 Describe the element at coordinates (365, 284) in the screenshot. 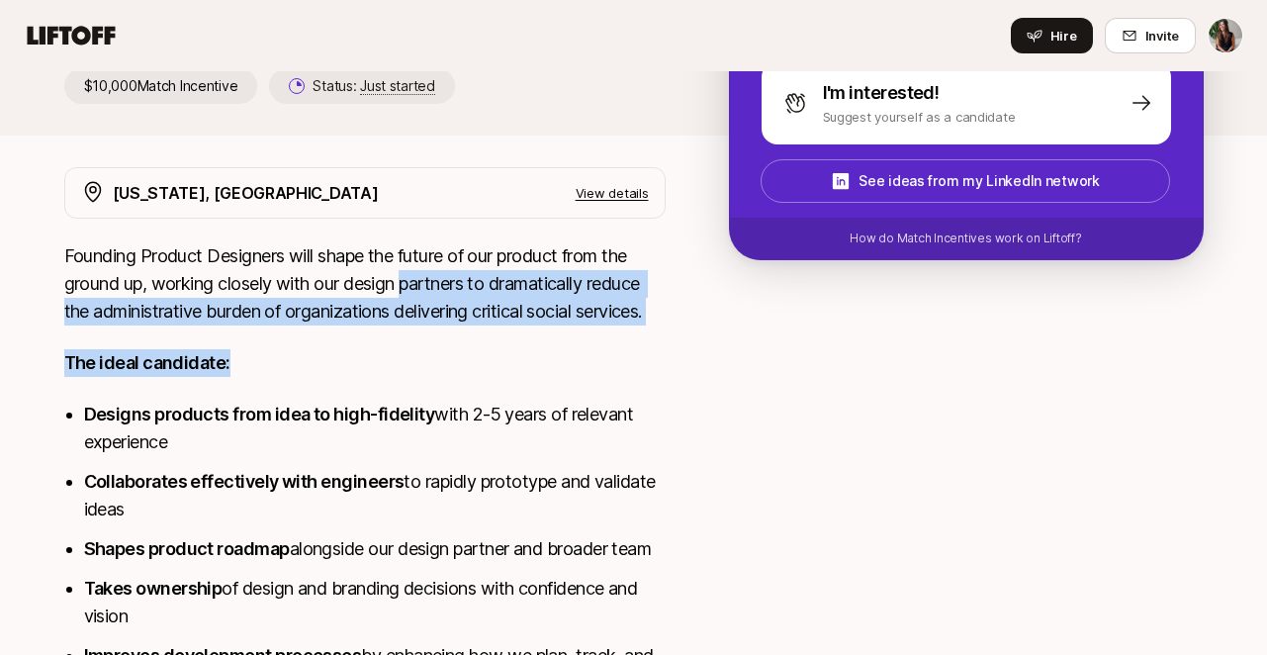

I see `p: Founding Product Designers will shape the future of our product from the ground up, working close...` at that location.